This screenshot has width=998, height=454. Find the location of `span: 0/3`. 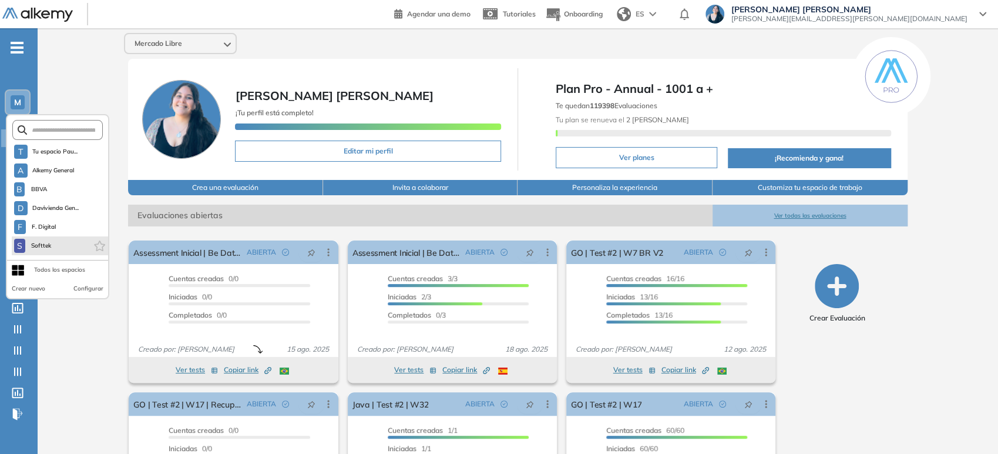

span: 0/3 is located at coordinates (417, 314).